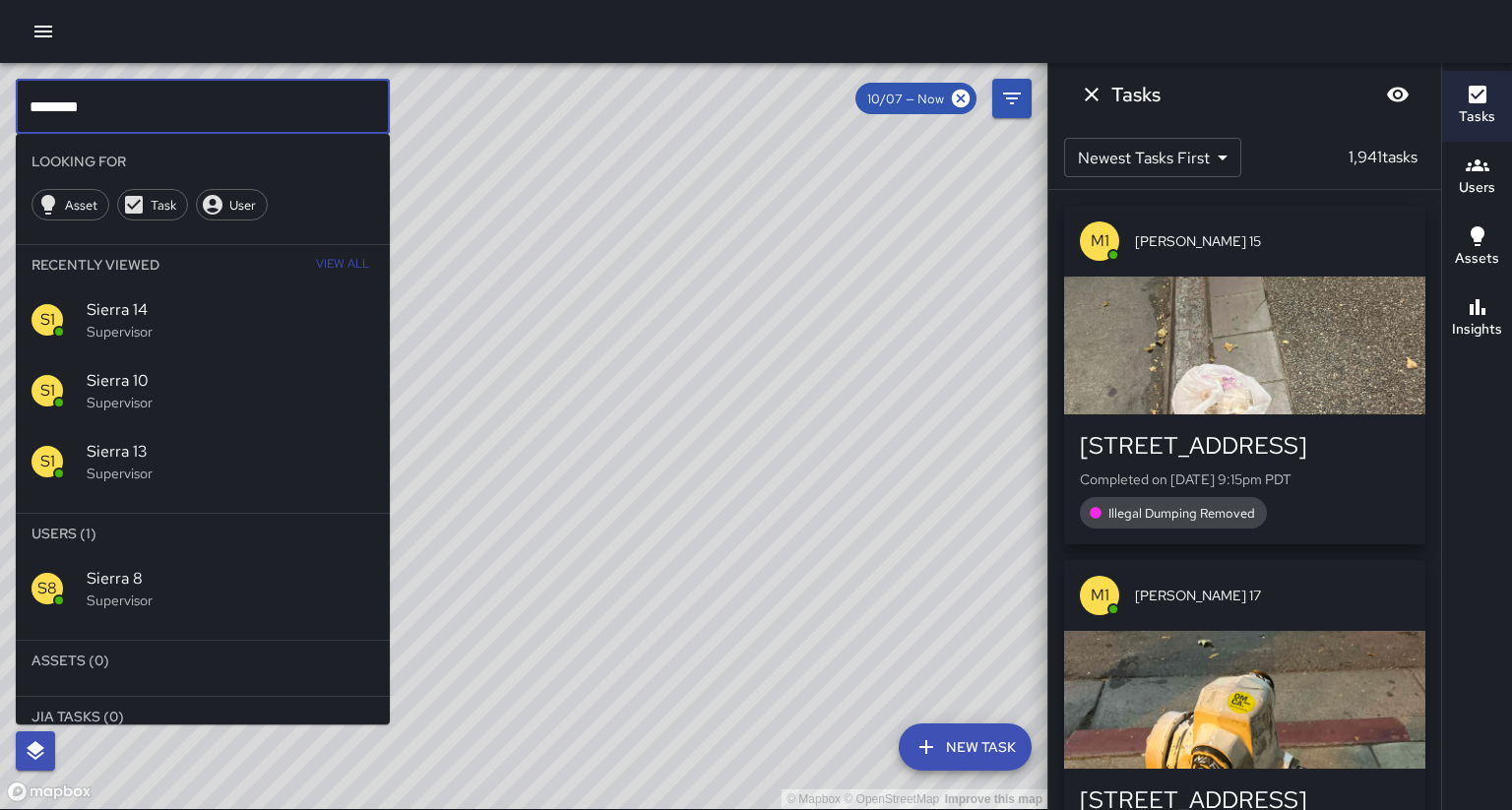  I want to click on p: 1,941 tasks, so click(1383, 157).